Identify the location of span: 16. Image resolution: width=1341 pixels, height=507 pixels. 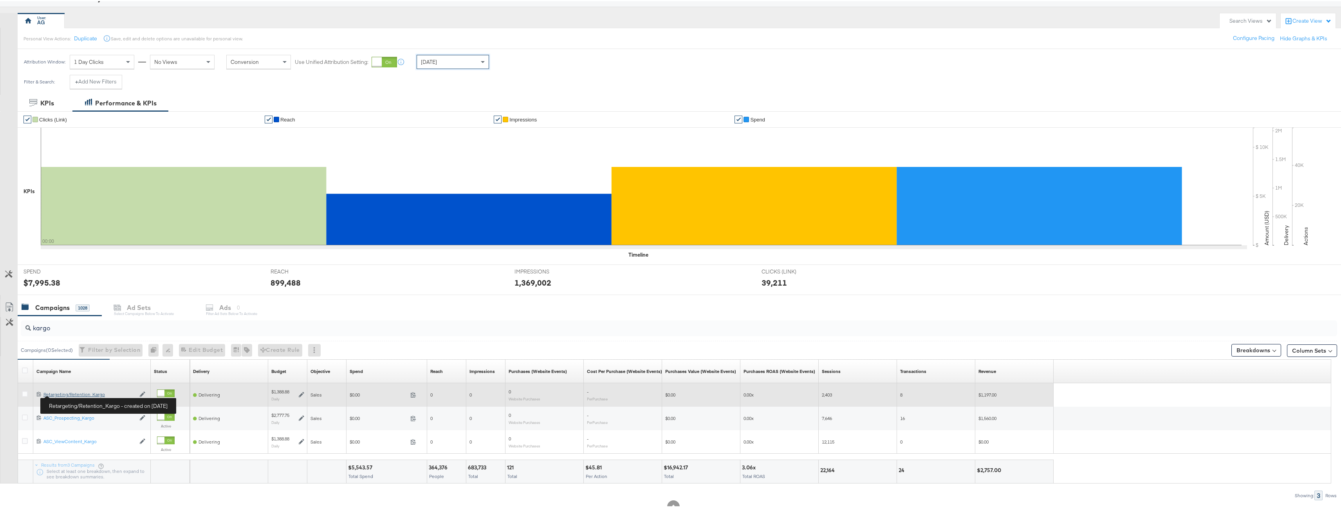
(902, 416).